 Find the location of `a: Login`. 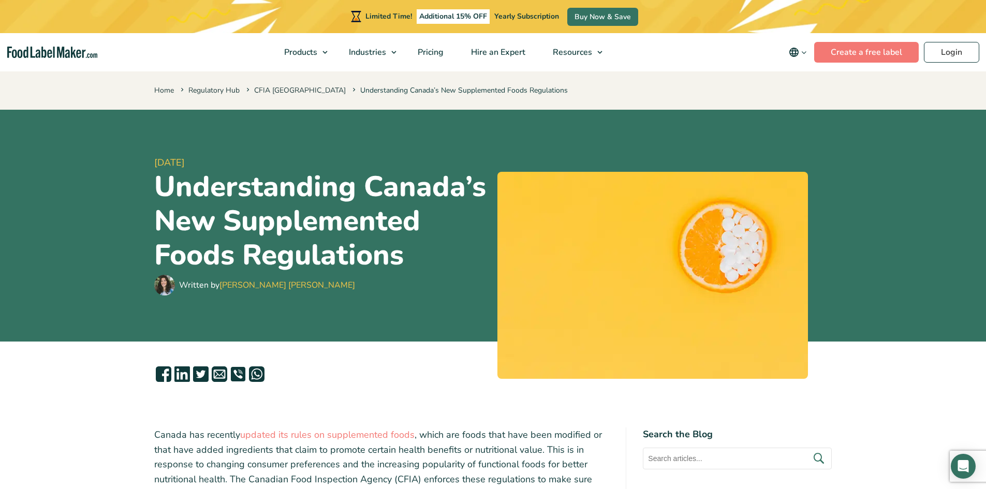

a: Login is located at coordinates (951, 52).